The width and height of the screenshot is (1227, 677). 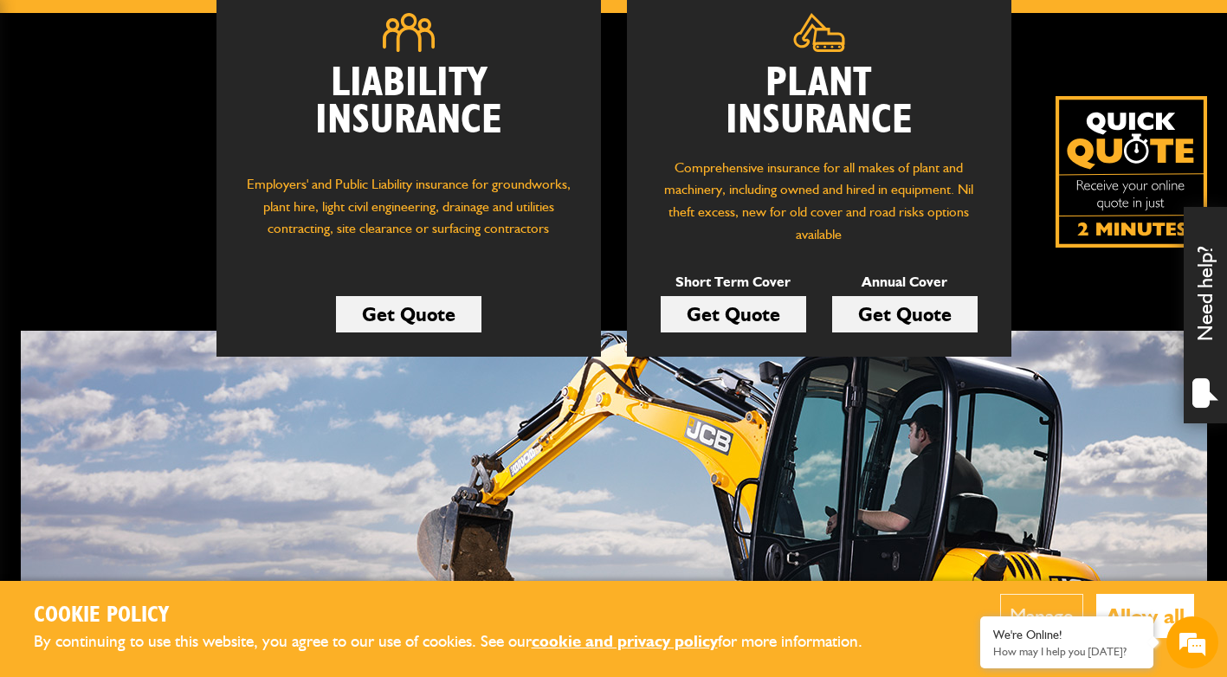 I want to click on div: We're Online!, so click(x=1066, y=635).